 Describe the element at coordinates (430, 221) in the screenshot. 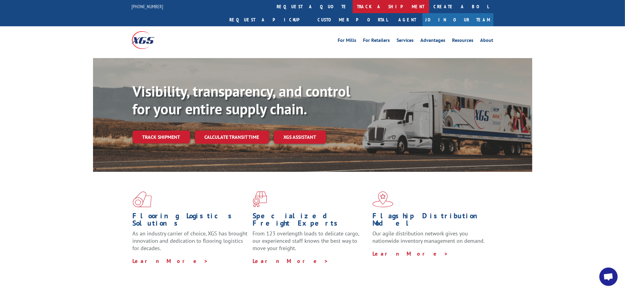

I see `h1: Flagship Distribution Model` at that location.